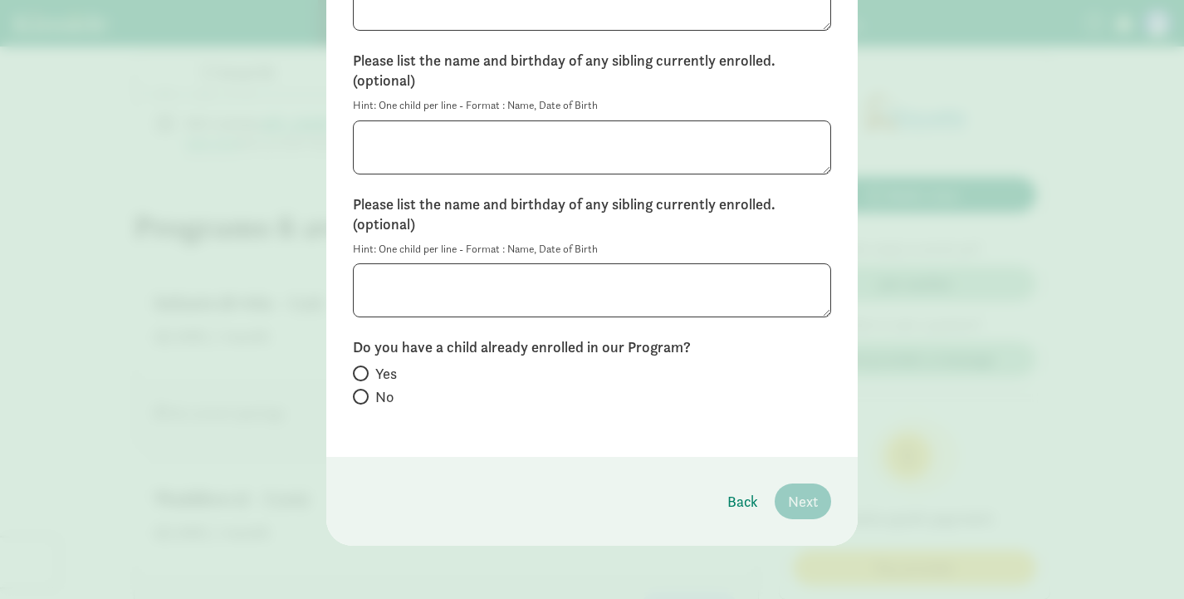 The width and height of the screenshot is (1184, 599). Describe the element at coordinates (742, 501) in the screenshot. I see `button: Back` at that location.